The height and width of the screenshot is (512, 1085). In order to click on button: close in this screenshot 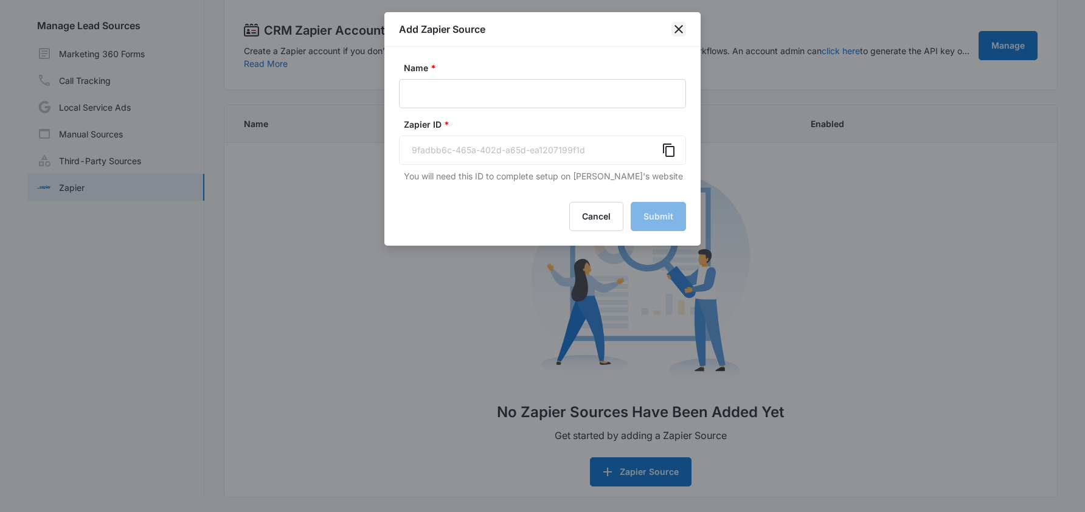, I will do `click(679, 29)`.